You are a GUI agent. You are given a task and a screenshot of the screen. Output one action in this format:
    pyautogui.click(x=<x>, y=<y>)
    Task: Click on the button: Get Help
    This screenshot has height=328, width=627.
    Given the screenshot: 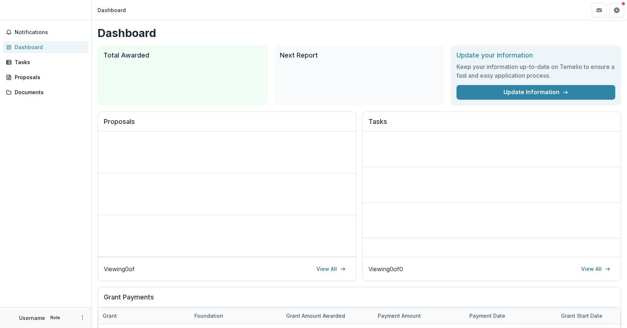 What is the action you would take?
    pyautogui.click(x=617, y=10)
    